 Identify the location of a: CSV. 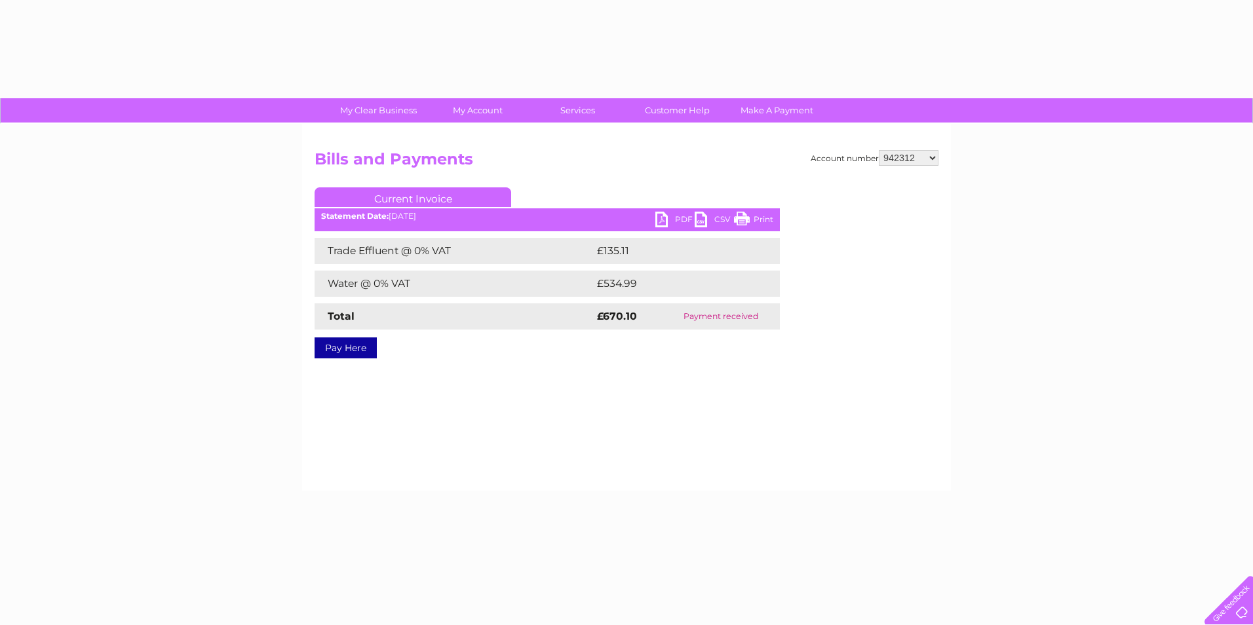
(714, 221).